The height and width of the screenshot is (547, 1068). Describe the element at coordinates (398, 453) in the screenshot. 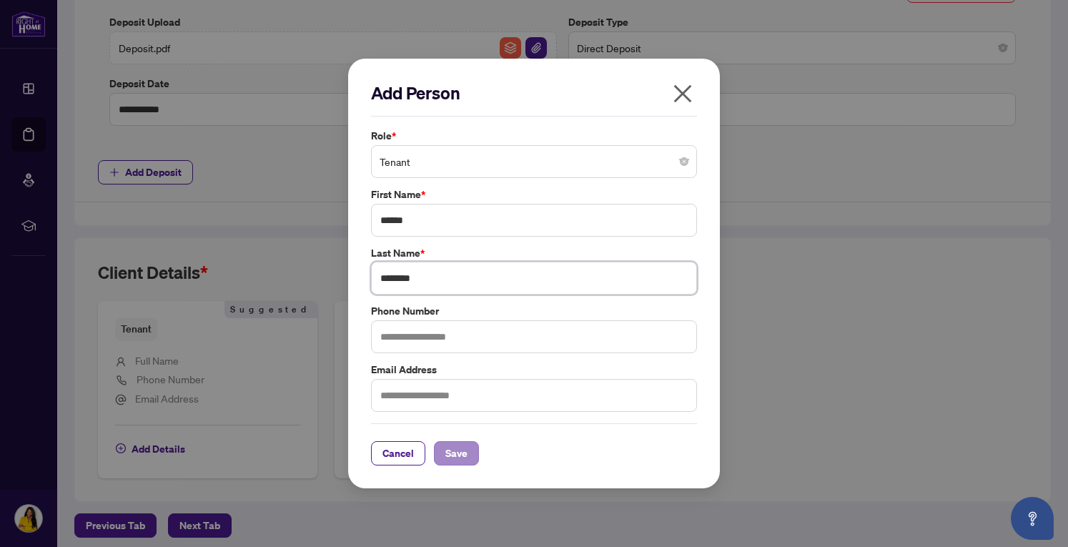

I see `button: Cancel` at that location.